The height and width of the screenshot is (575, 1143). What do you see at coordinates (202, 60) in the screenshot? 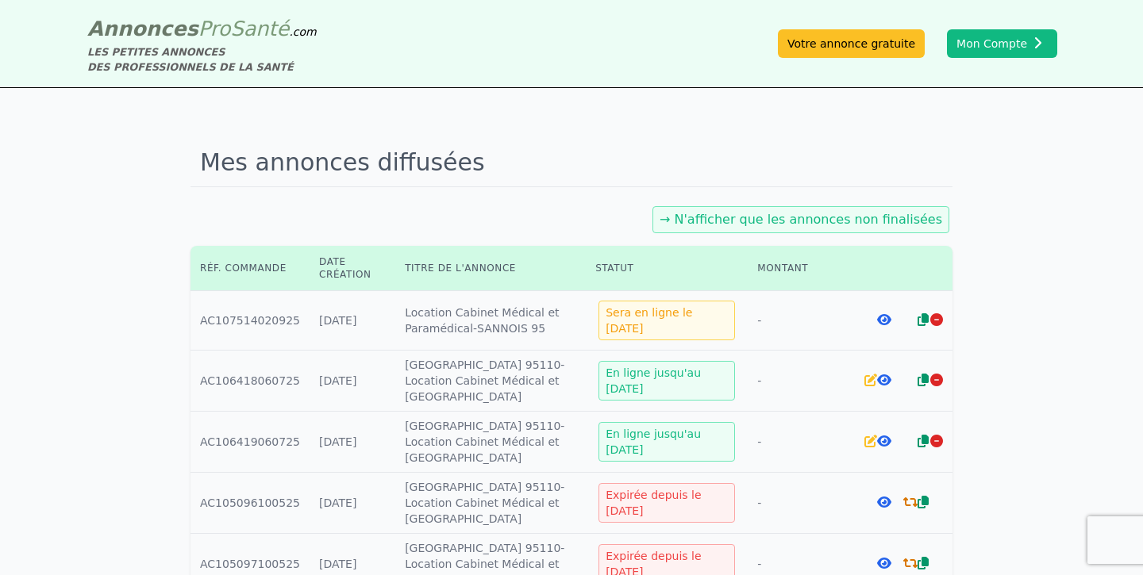
I see `div: LES PETITES ANNONCES DES PROFESSIONNELS DE LA SANTÉ` at bounding box center [202, 60].